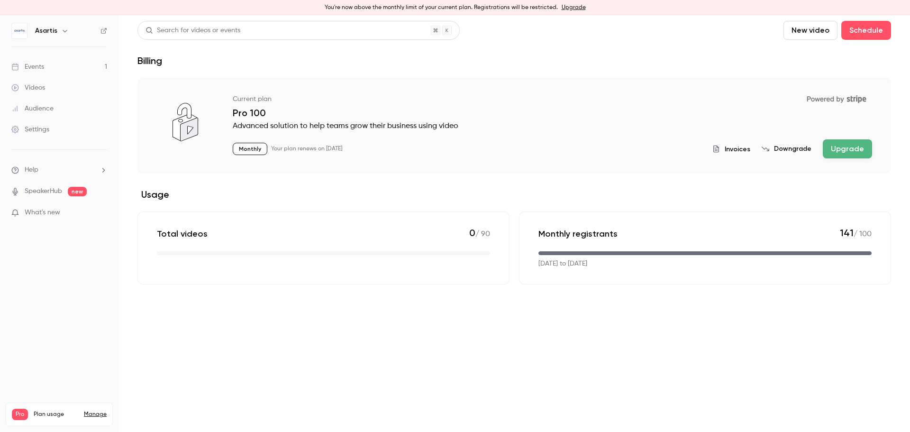 This screenshot has height=432, width=910. Describe the element at coordinates (95, 414) in the screenshot. I see `a: Manage` at that location.